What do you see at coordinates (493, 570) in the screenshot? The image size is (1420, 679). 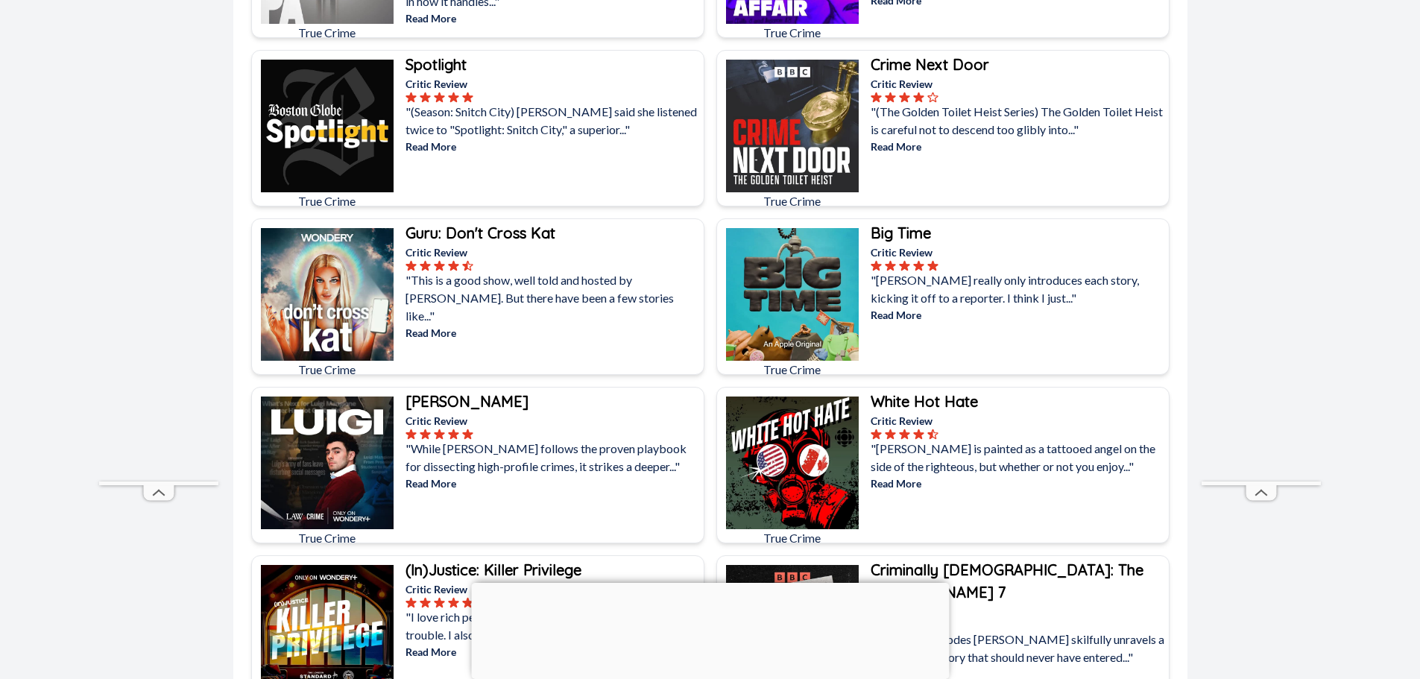 I see `b: (In)Justice: Killer Privilege` at bounding box center [493, 570].